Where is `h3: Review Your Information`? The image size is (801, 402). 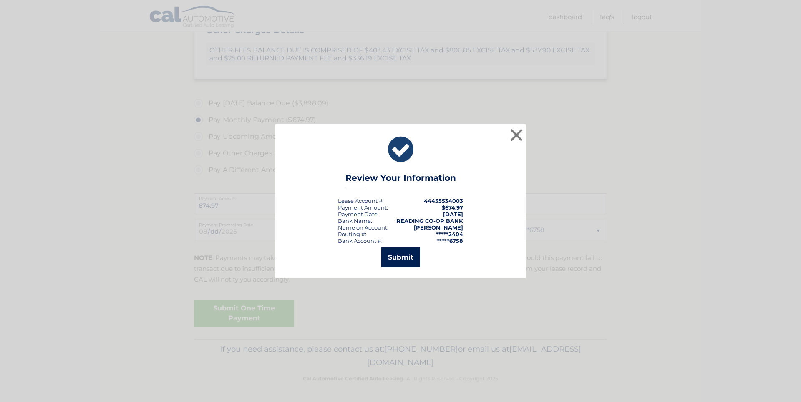 h3: Review Your Information is located at coordinates (400, 180).